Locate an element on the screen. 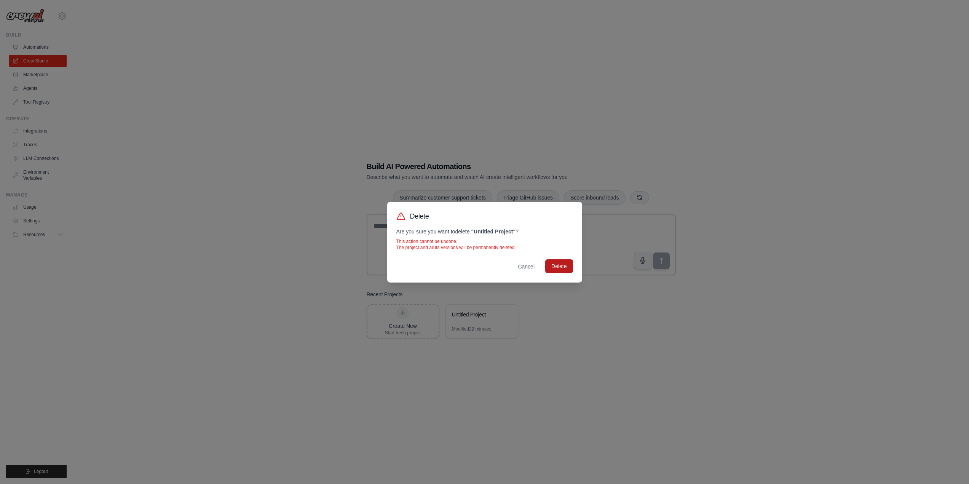 This screenshot has height=484, width=969. strong: " Untitled Project " is located at coordinates (493, 231).